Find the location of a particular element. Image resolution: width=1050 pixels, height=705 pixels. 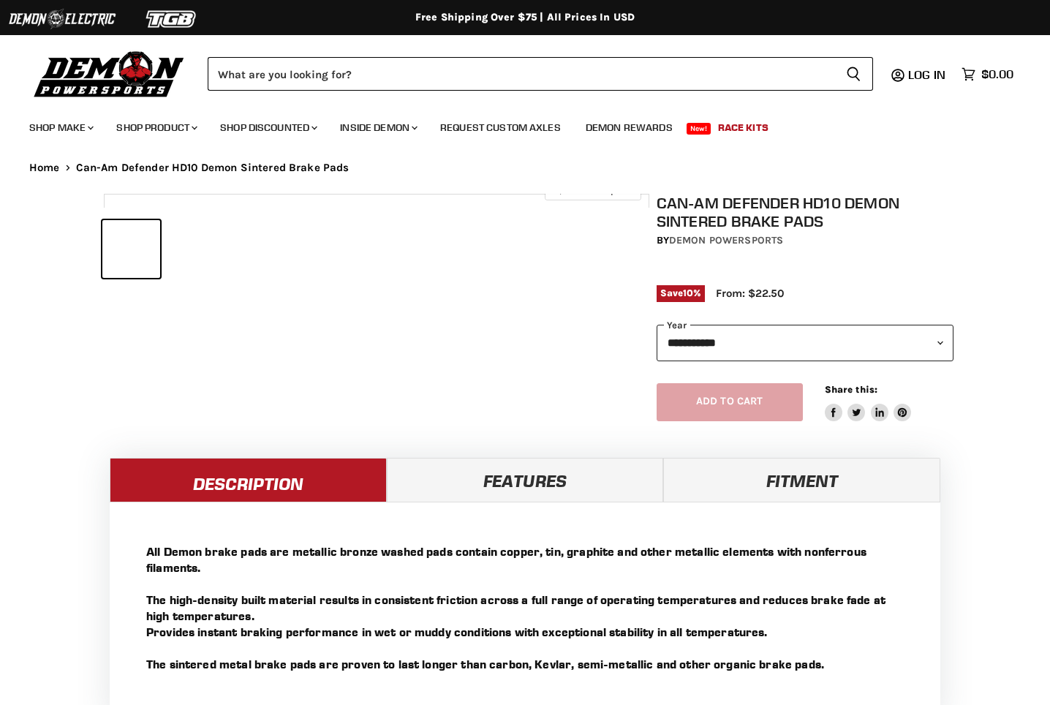

a: Features is located at coordinates (525, 480).